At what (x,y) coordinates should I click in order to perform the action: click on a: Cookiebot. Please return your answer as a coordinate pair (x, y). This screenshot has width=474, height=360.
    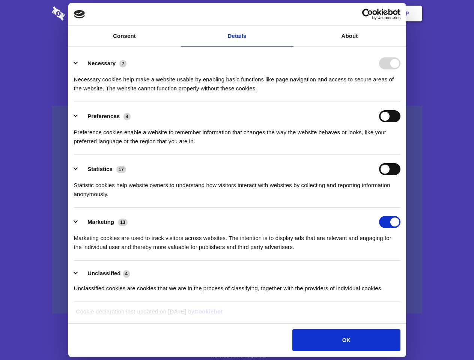
    Looking at the image, I should click on (208, 311).